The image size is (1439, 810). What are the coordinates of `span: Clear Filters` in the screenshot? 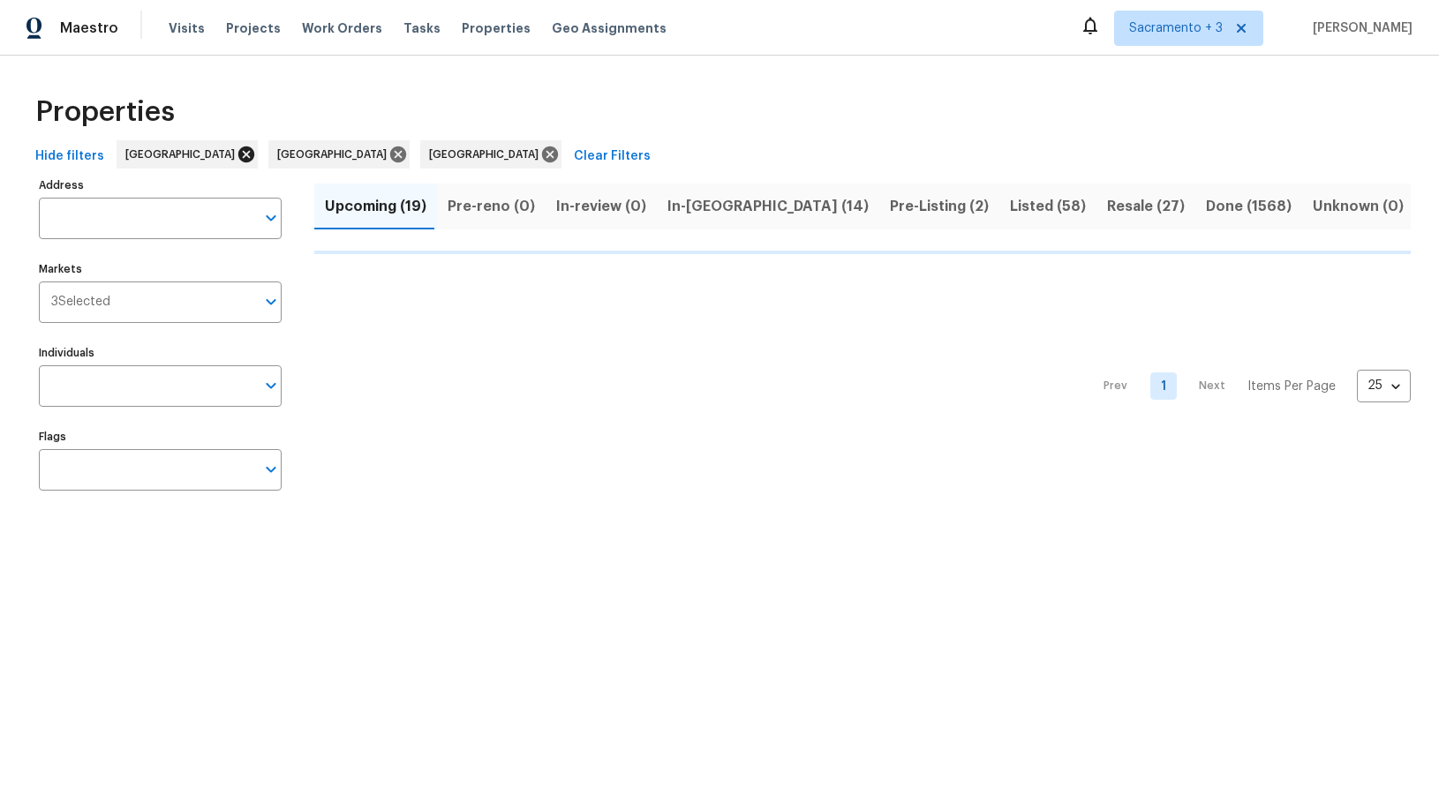 It's located at (612, 156).